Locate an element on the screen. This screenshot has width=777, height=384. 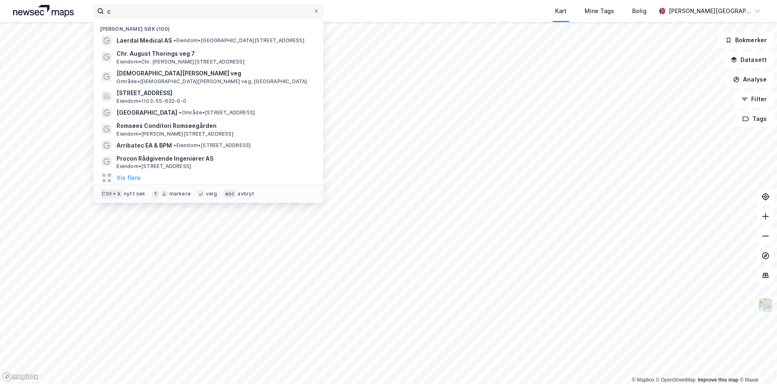
a: OpenStreetMap is located at coordinates (675, 380).